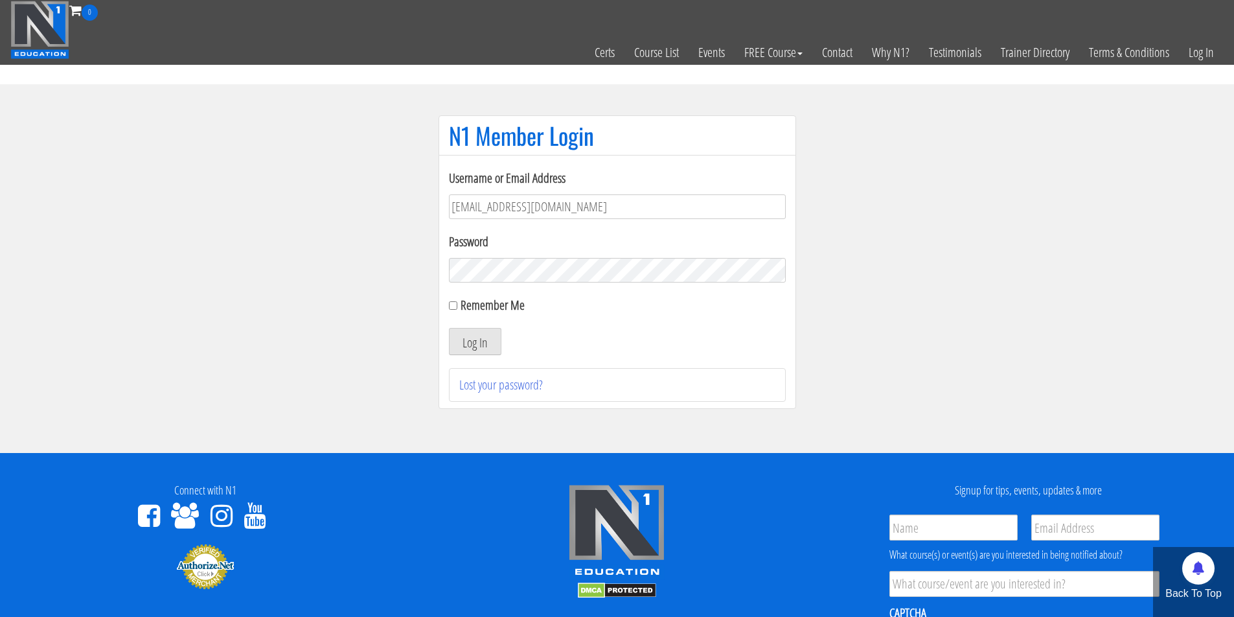 The height and width of the screenshot is (617, 1234). Describe the element at coordinates (1096, 527) in the screenshot. I see `input: Email Address` at that location.